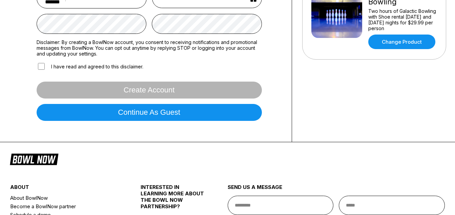 The image size is (455, 215). What do you see at coordinates (64, 189) in the screenshot?
I see `div: about` at bounding box center [64, 189].